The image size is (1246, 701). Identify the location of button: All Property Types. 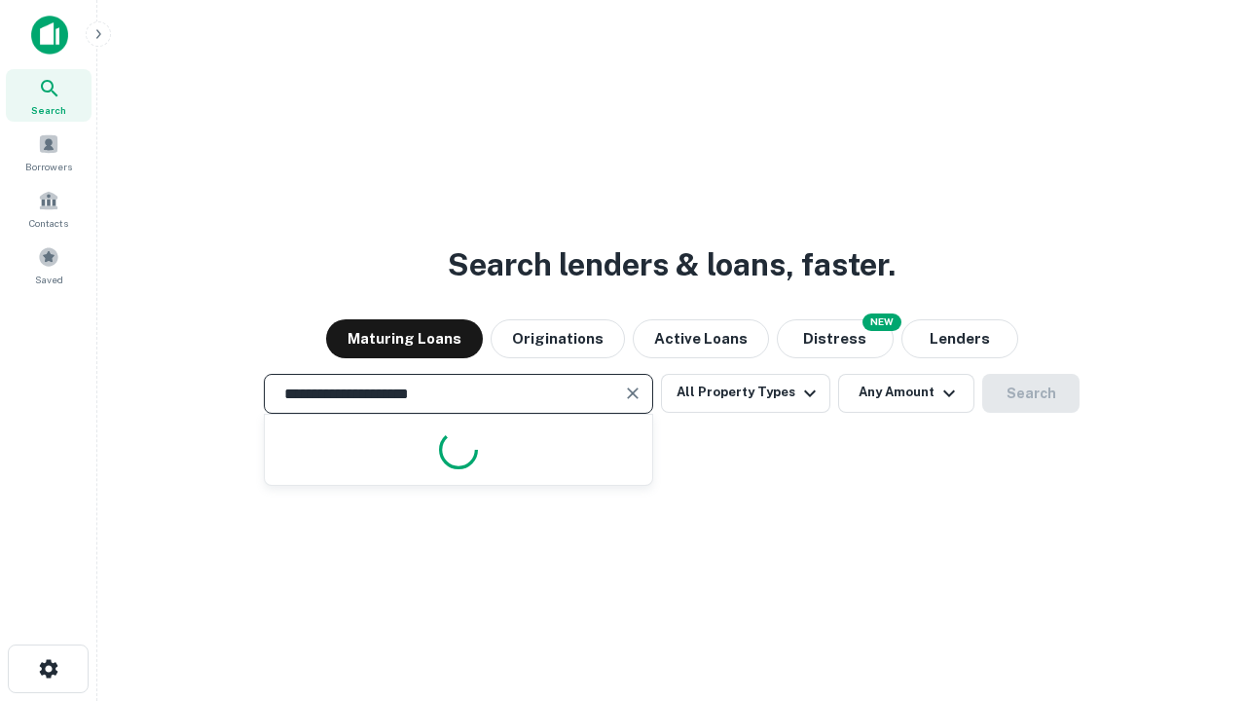
(746, 393).